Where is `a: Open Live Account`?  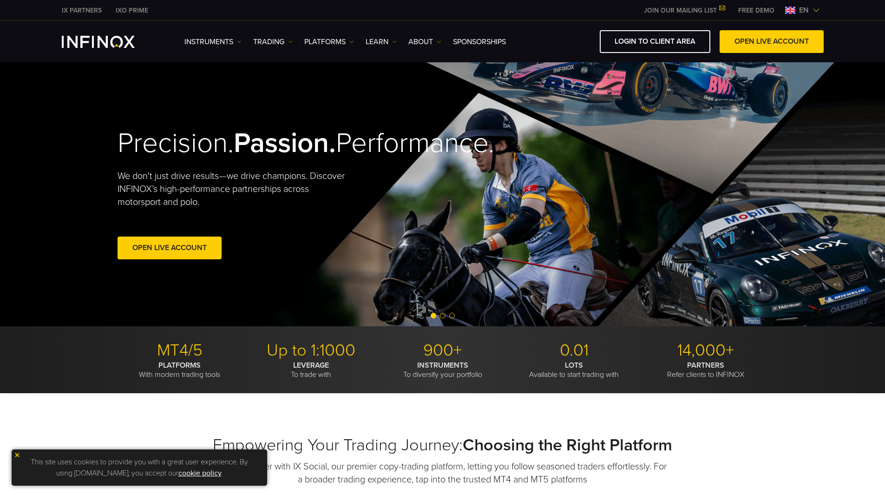 a: Open Live Account is located at coordinates (170, 248).